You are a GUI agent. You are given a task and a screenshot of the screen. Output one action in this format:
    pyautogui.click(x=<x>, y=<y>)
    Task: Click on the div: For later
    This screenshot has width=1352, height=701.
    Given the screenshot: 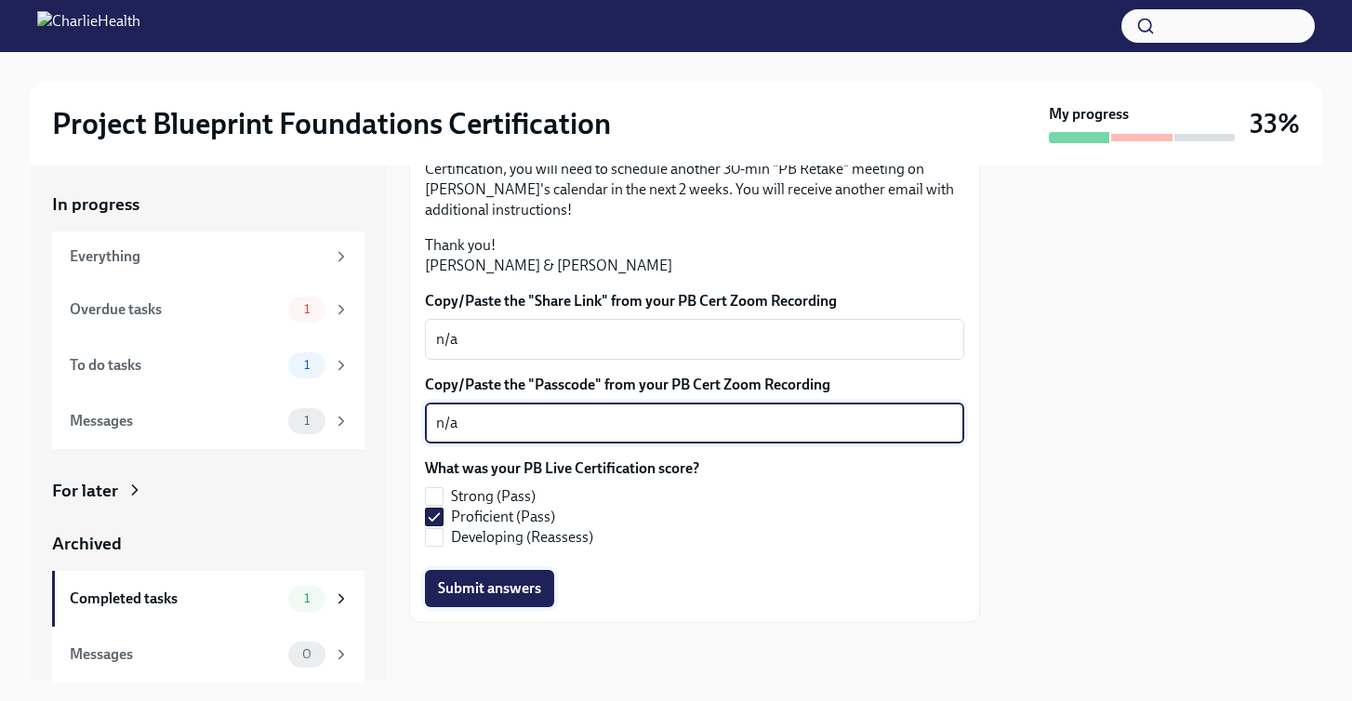 What is the action you would take?
    pyautogui.click(x=85, y=491)
    